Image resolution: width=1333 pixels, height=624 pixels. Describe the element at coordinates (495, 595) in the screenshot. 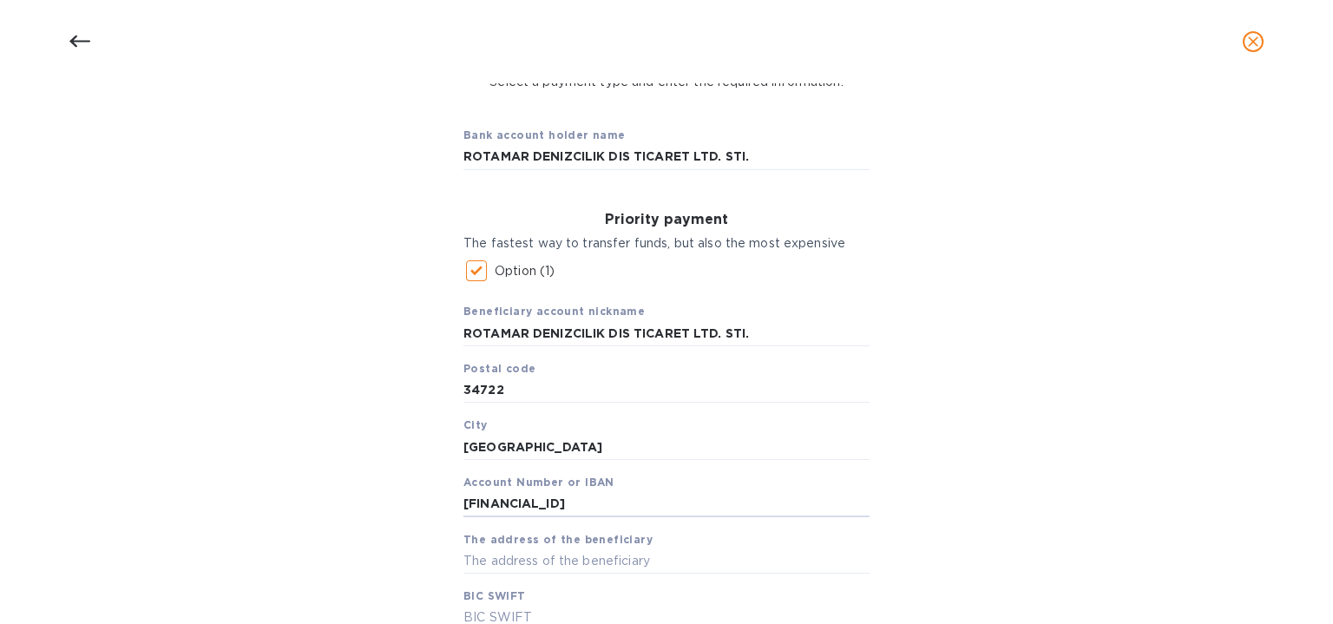

I see `b: BIC SWIFT` at that location.